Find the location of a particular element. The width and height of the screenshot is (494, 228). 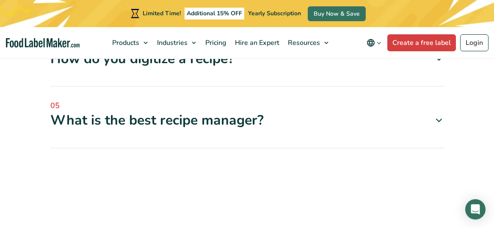

a: 05 What is the best recipe manager? is located at coordinates (247, 114).